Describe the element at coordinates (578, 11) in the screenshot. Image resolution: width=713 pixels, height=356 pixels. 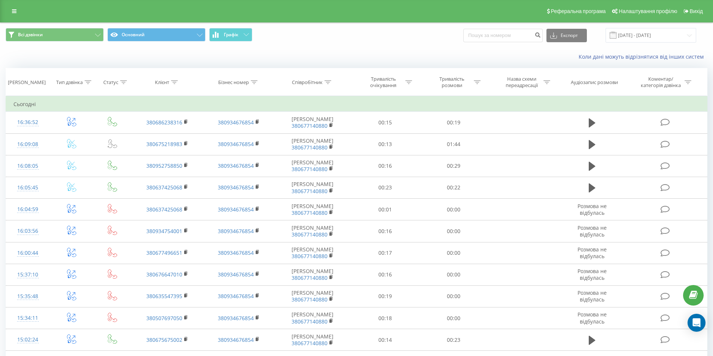
I see `span: Реферальна програма` at that location.